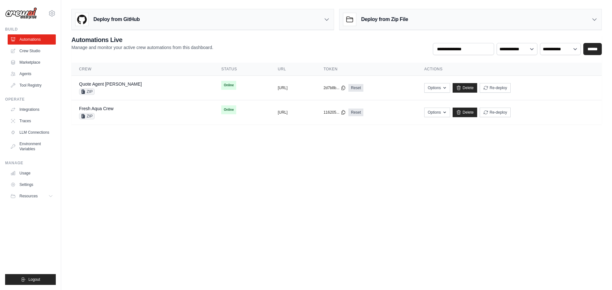 This screenshot has width=612, height=290. Describe the element at coordinates (28, 196) in the screenshot. I see `span: Resources` at that location.